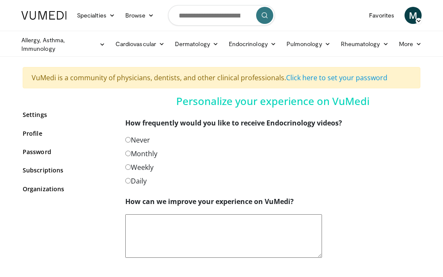  I want to click on a: Specialties, so click(96, 15).